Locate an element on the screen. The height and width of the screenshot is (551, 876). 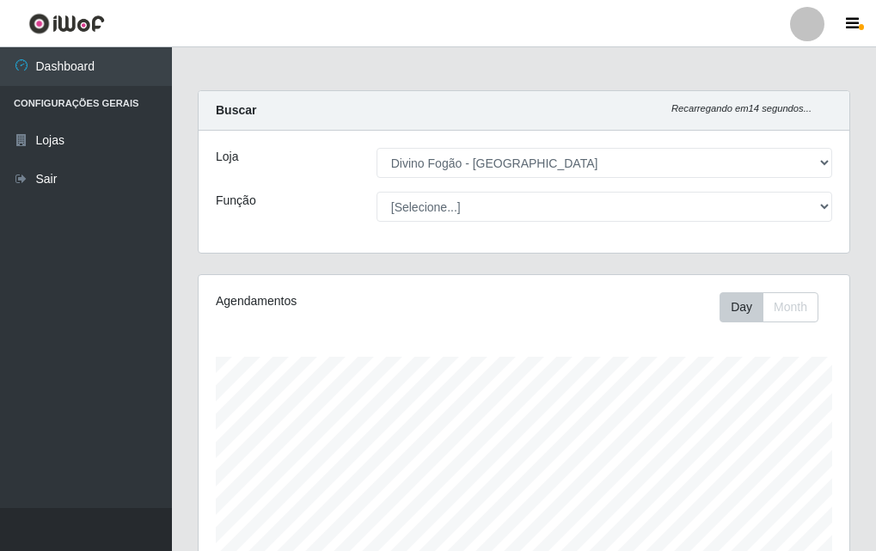
div: Agendamentos is located at coordinates (336, 301).